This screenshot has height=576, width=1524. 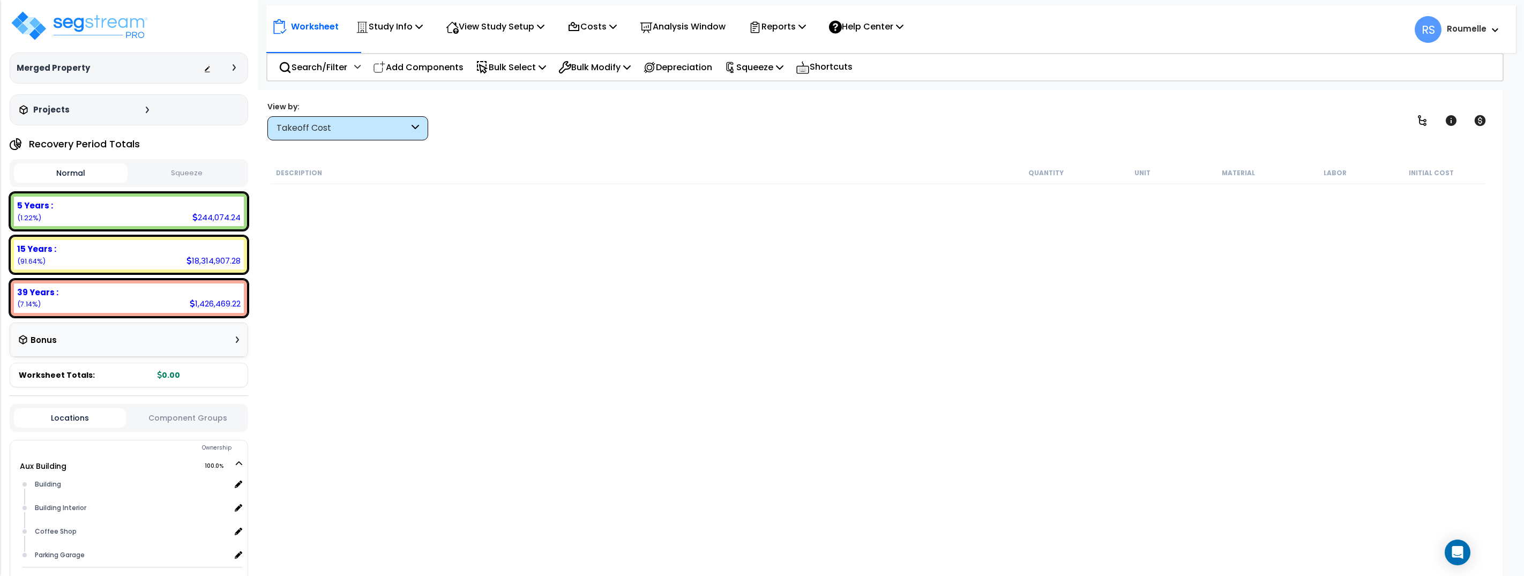 What do you see at coordinates (418, 67) in the screenshot?
I see `p: Add Components` at bounding box center [418, 67].